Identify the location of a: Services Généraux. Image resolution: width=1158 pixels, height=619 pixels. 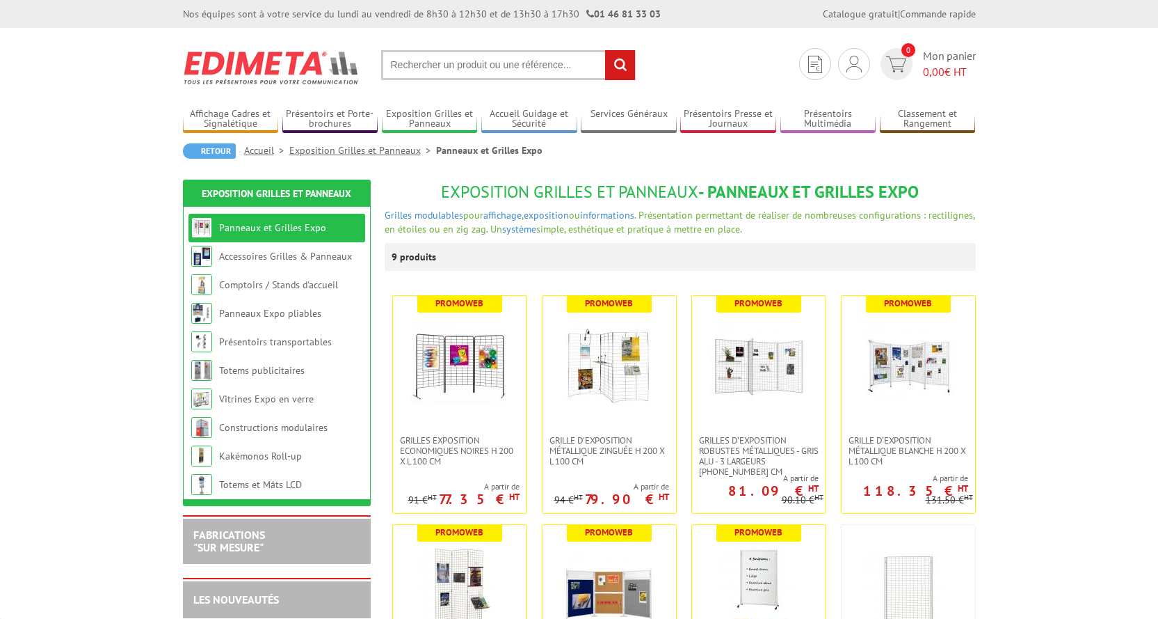
(629, 119).